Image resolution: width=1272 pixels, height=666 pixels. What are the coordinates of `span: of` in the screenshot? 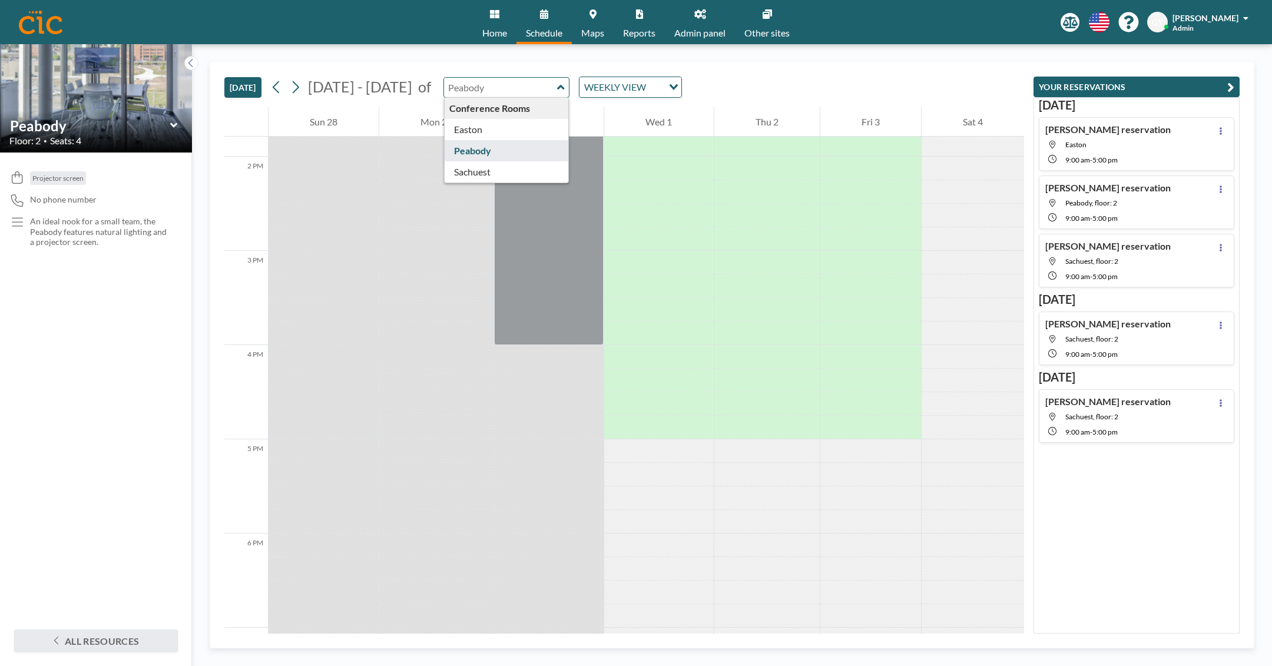 It's located at (425, 87).